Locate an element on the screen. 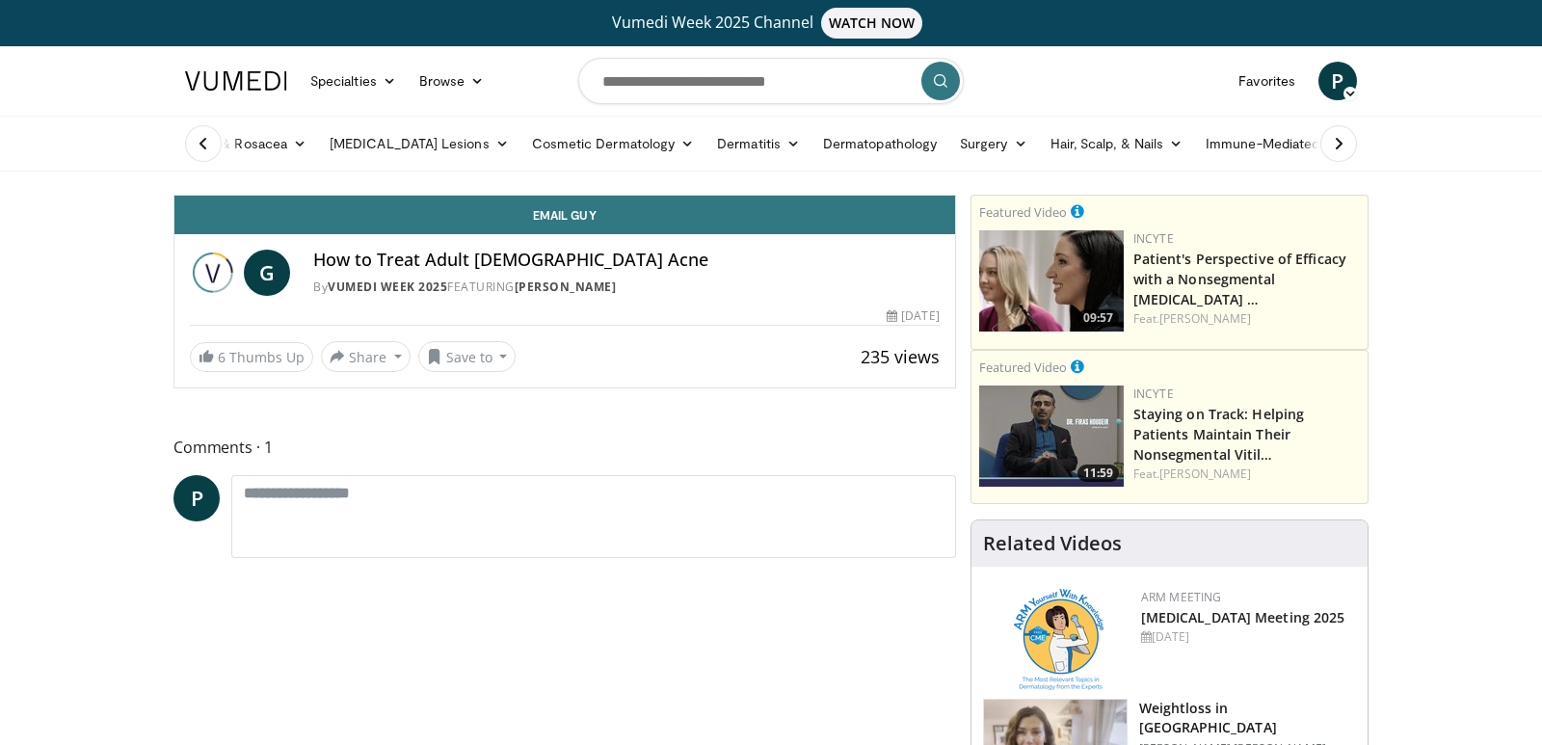  a: Cosmetic Dermatology is located at coordinates (613, 144).